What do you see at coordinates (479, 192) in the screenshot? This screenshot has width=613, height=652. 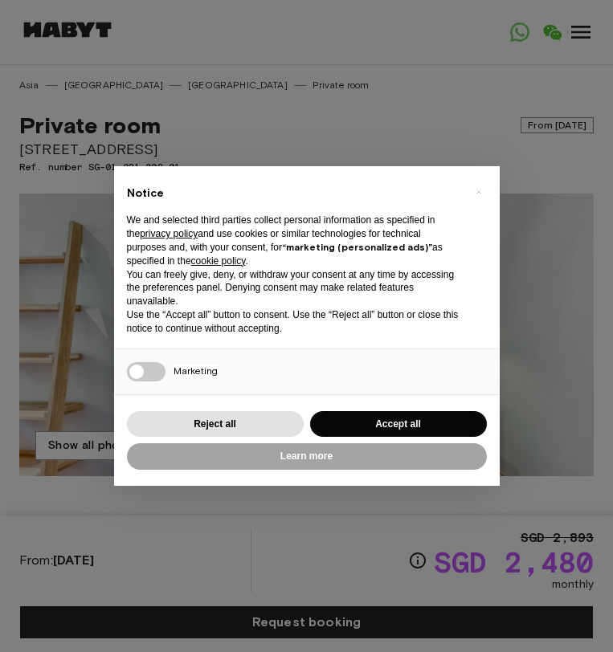 I see `button: Close this notice` at bounding box center [479, 192].